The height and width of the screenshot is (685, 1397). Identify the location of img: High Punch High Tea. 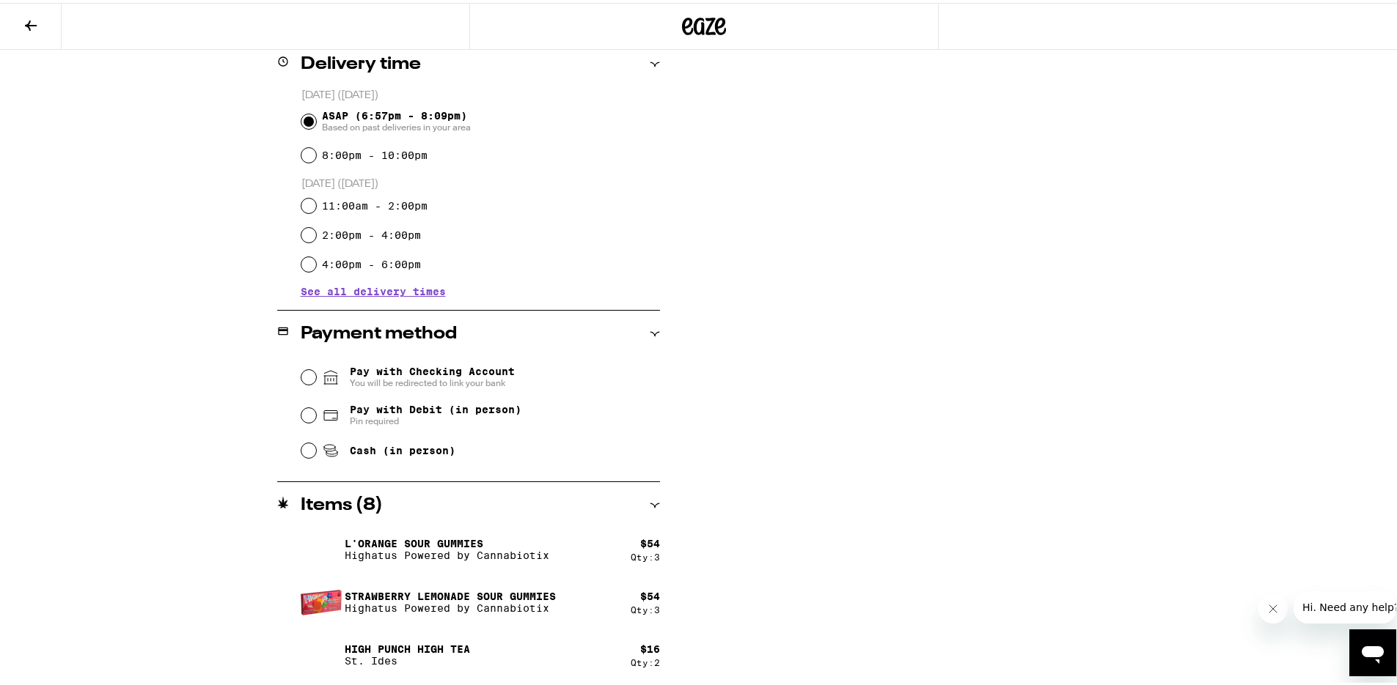
(321, 652).